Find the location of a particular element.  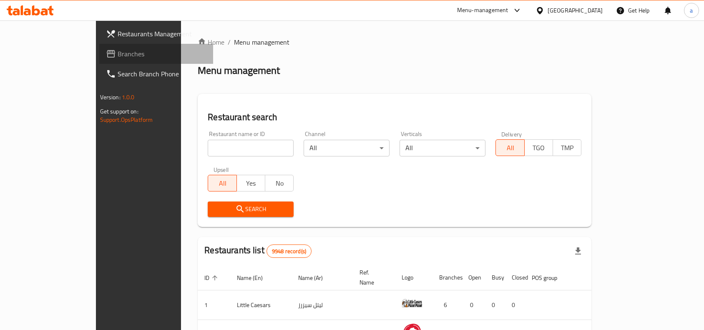

td: 1 is located at coordinates (214, 305).